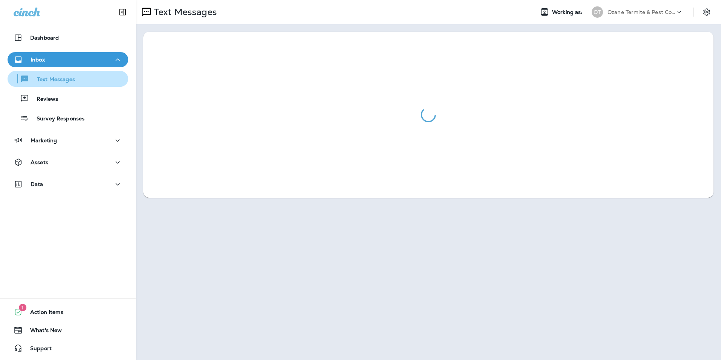 This screenshot has height=360, width=721. I want to click on span: 1, so click(23, 307).